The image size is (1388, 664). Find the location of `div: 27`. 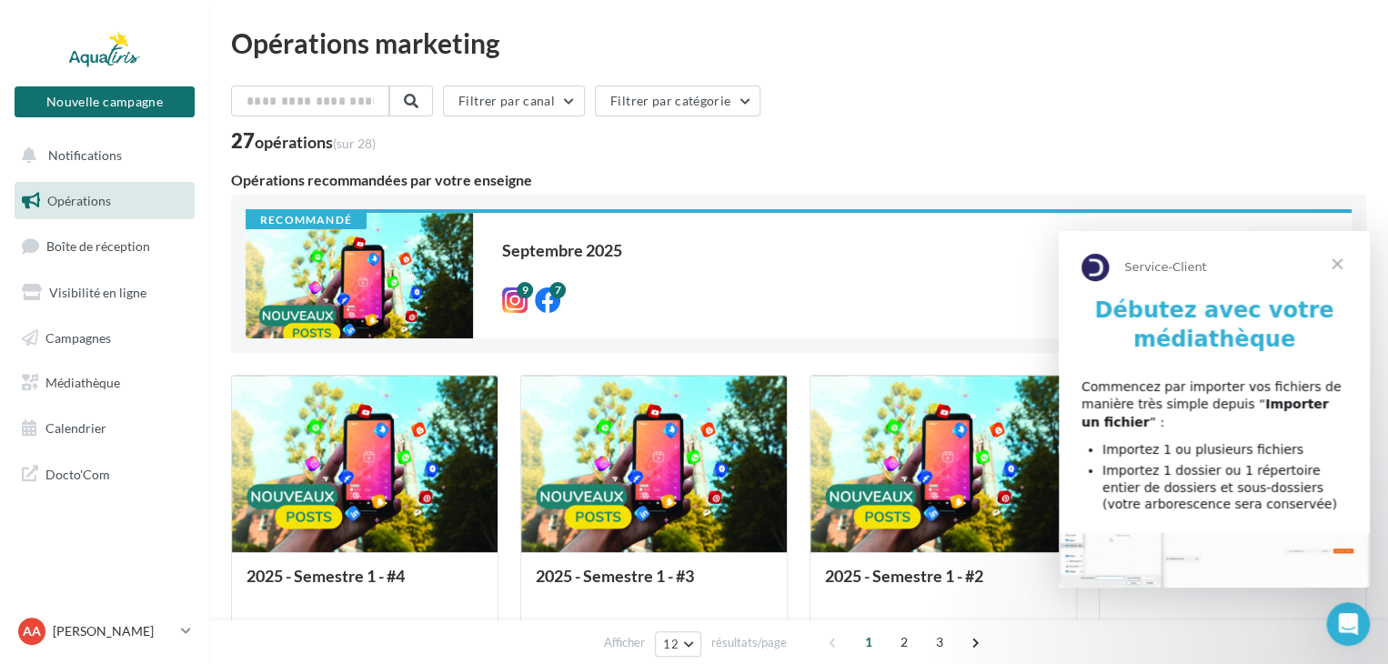

div: 27 is located at coordinates (303, 141).